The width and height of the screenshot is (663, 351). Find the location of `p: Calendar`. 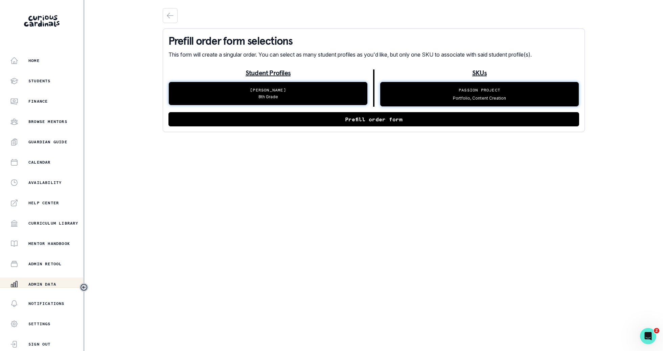

p: Calendar is located at coordinates (40, 162).